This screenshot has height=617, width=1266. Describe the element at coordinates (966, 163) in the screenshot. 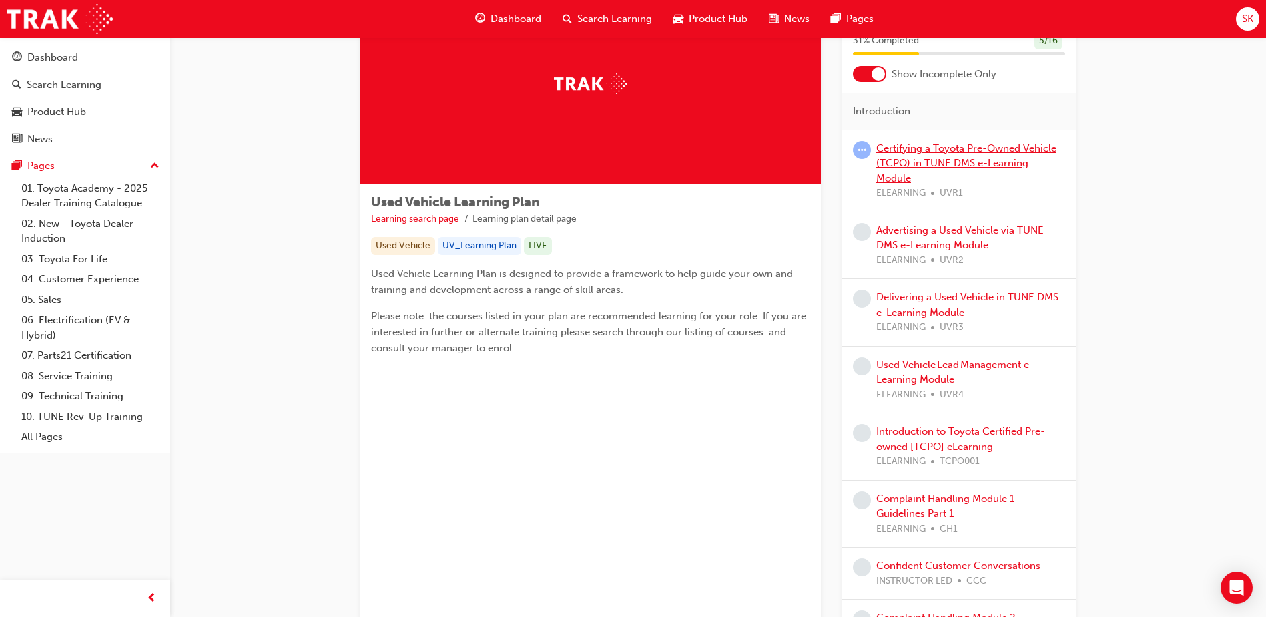

I see `a: Certifying a Toyota Pre-Owned Vehicle (TCPO) in TUNE DMS e-Learning Module` at that location.